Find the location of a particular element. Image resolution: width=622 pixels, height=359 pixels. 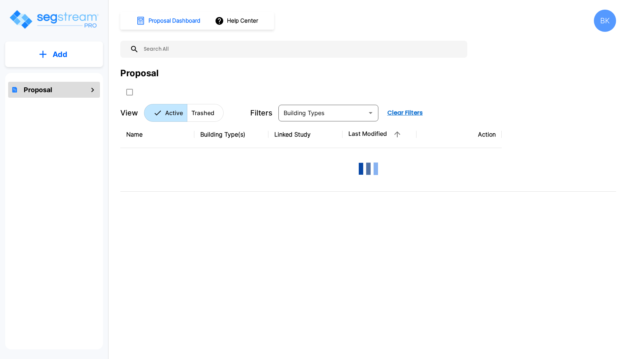

button: SelectAll is located at coordinates (130, 92).